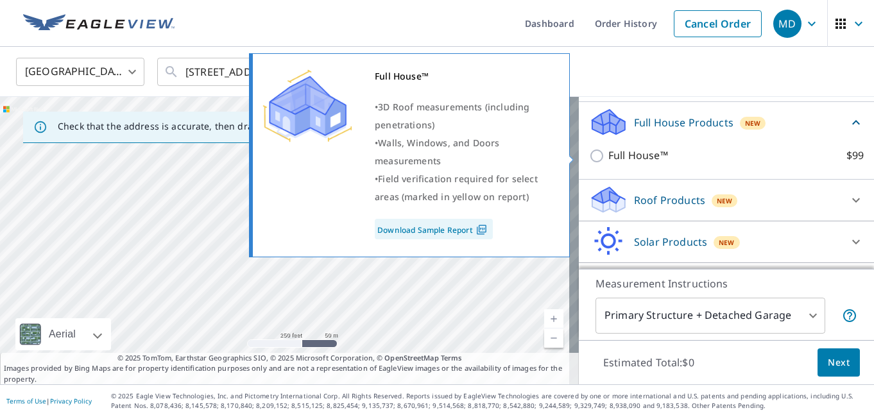 Image resolution: width=874 pixels, height=417 pixels. I want to click on span: Next, so click(839, 363).